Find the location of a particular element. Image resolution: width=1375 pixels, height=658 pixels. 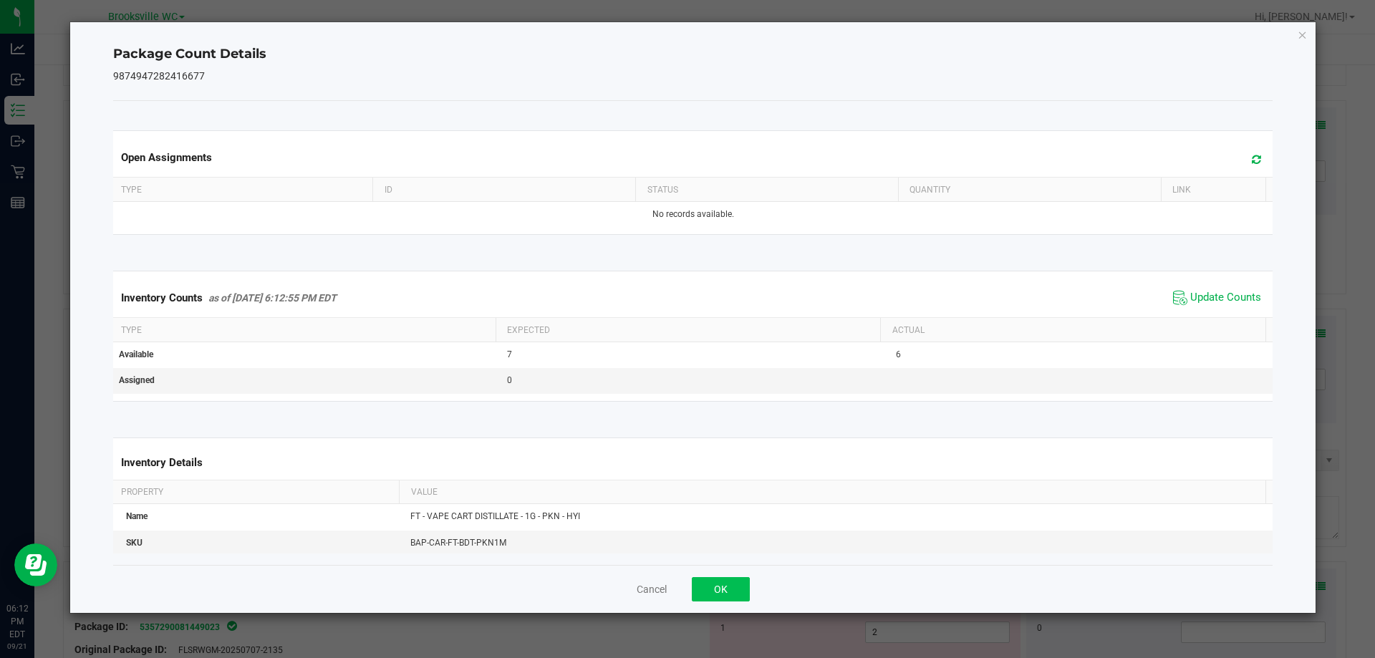

span: Link is located at coordinates (1181, 190).